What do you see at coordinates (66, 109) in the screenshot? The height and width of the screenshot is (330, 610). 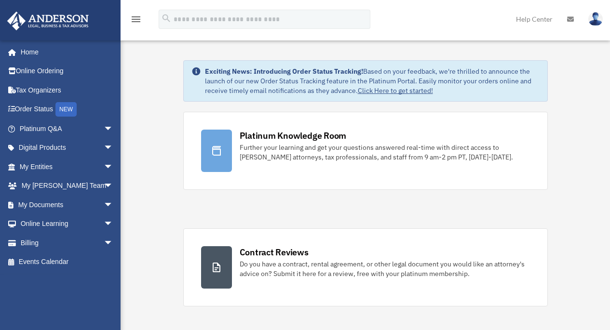 I see `div: NEW` at bounding box center [66, 109].